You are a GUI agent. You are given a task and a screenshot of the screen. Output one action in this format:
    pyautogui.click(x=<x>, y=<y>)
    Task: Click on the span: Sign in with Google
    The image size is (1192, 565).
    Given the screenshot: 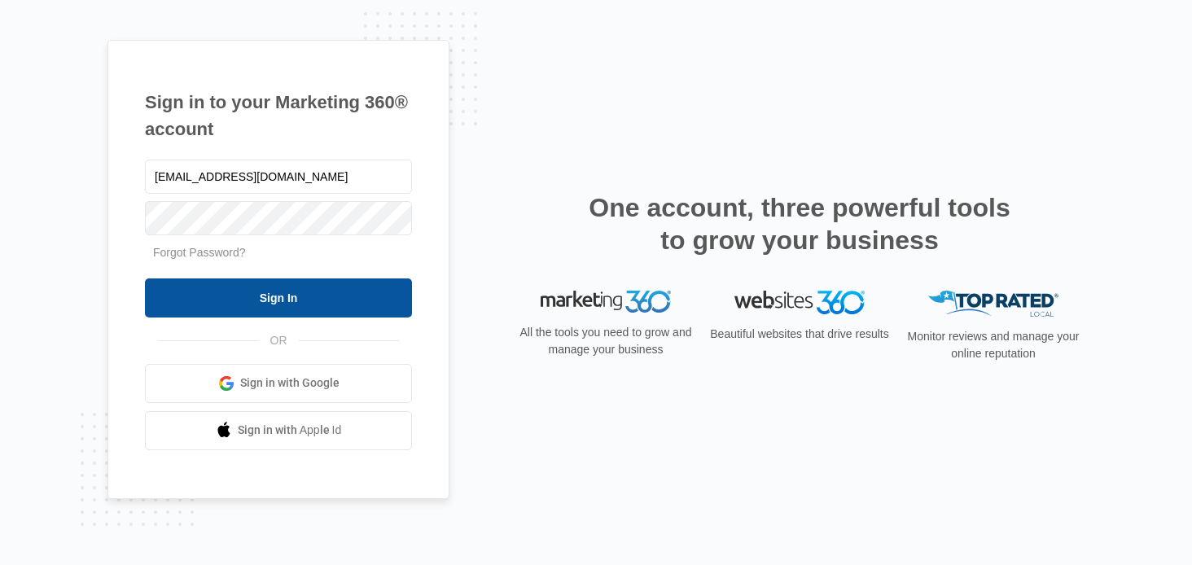 What is the action you would take?
    pyautogui.click(x=290, y=383)
    